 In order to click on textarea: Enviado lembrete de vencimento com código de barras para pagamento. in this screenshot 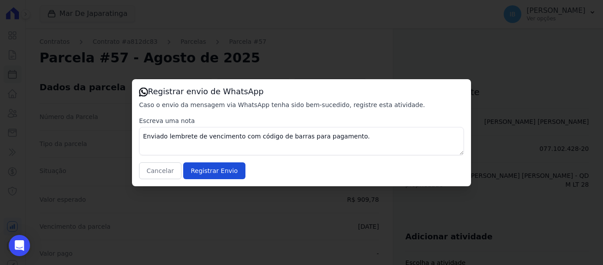, I will do `click(302, 141)`.